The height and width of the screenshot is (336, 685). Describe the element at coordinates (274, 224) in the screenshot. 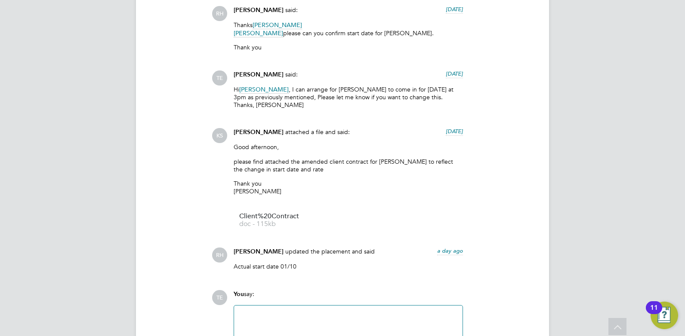

I see `span: doc - 115kb` at that location.